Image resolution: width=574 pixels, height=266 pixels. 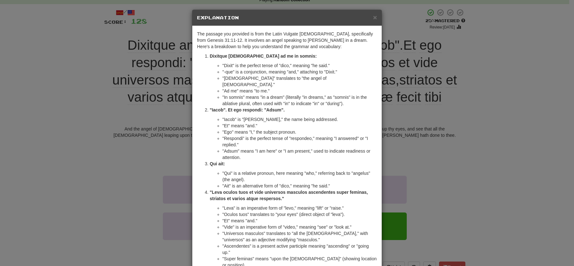 What do you see at coordinates (300, 142) in the screenshot?
I see `li: "Respondi" is the perfect tense of "respondeo," meaning "I answered" or "I replied."` at bounding box center [300, 142].